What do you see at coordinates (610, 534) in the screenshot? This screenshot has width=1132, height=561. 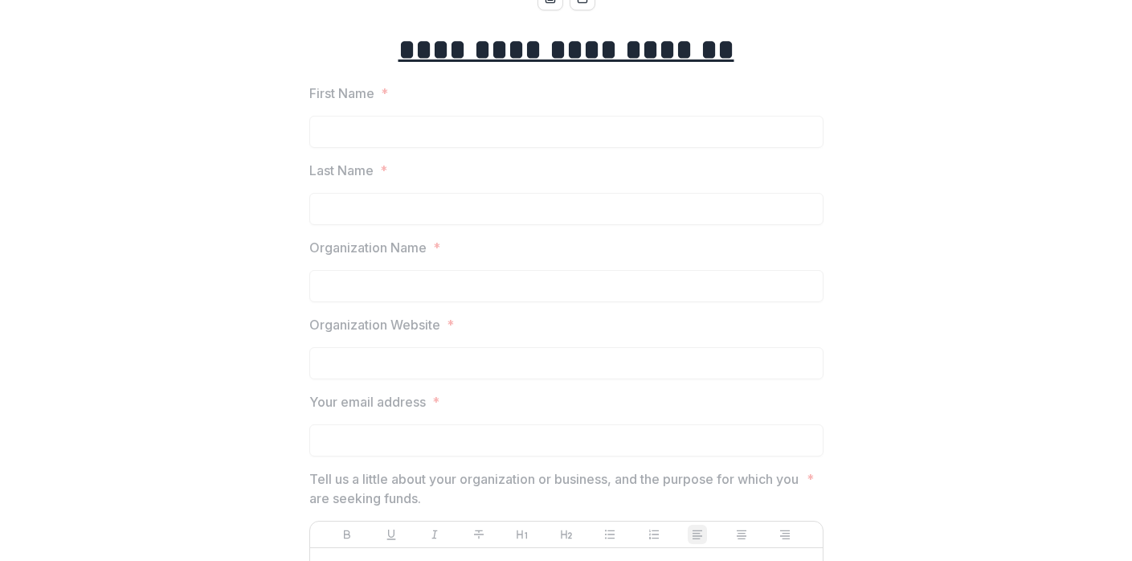 I see `button: Bullet List` at bounding box center [610, 534].